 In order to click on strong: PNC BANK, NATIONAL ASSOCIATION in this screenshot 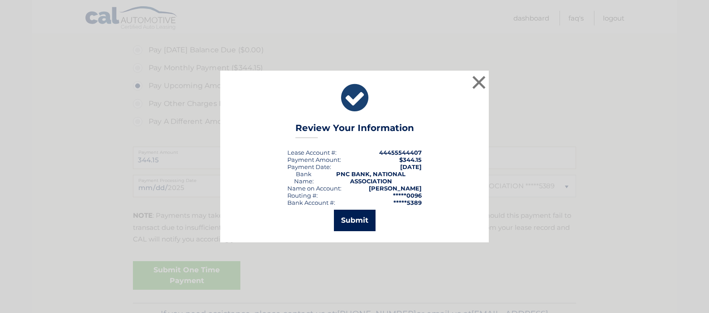, I will do `click(370, 178)`.